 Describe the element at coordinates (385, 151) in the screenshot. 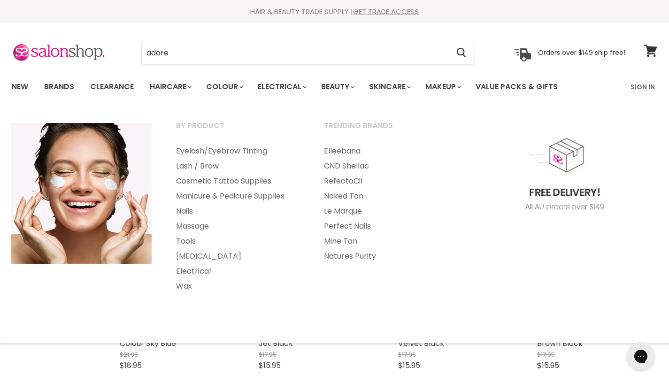

I see `a: Elleebana` at that location.